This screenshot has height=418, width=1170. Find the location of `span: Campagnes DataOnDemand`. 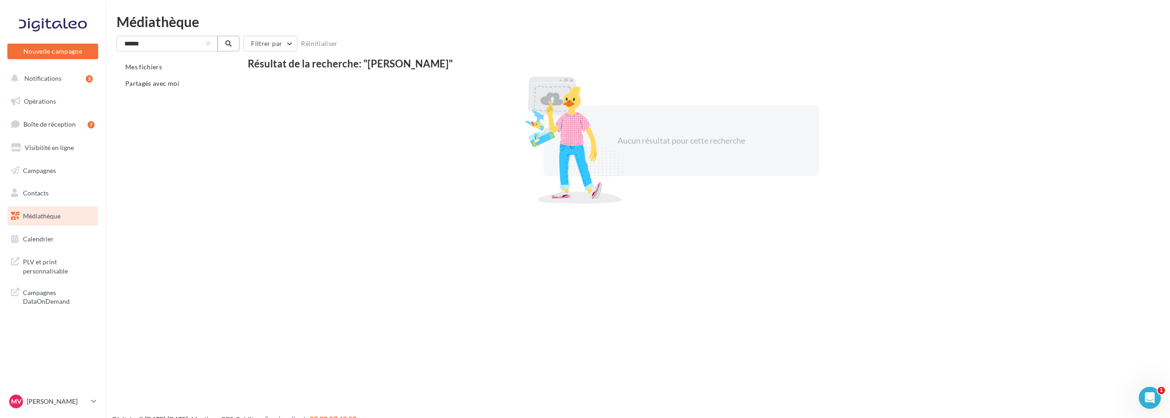

span: Campagnes DataOnDemand is located at coordinates (59, 296).